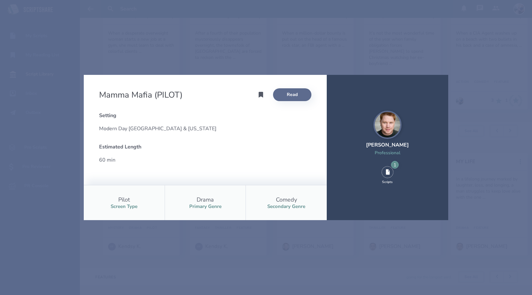 This screenshot has height=295, width=532. What do you see at coordinates (395, 165) in the screenshot?
I see `div: 1` at bounding box center [395, 165].